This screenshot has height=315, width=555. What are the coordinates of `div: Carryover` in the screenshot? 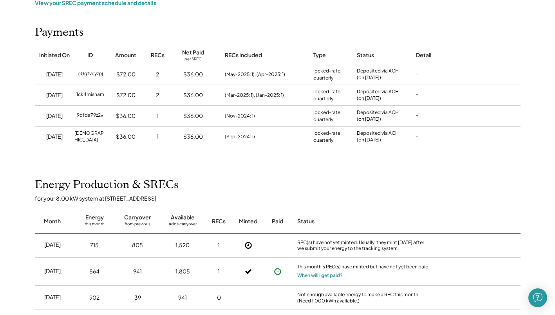 It's located at (138, 217).